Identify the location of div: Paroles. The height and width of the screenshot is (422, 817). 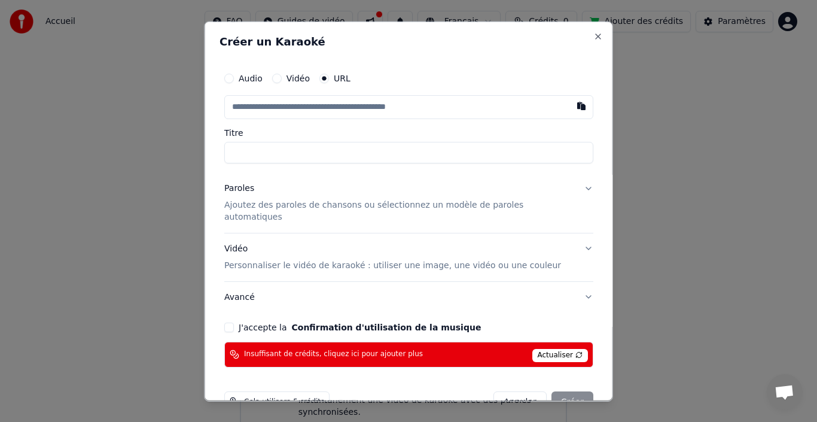
(239, 188).